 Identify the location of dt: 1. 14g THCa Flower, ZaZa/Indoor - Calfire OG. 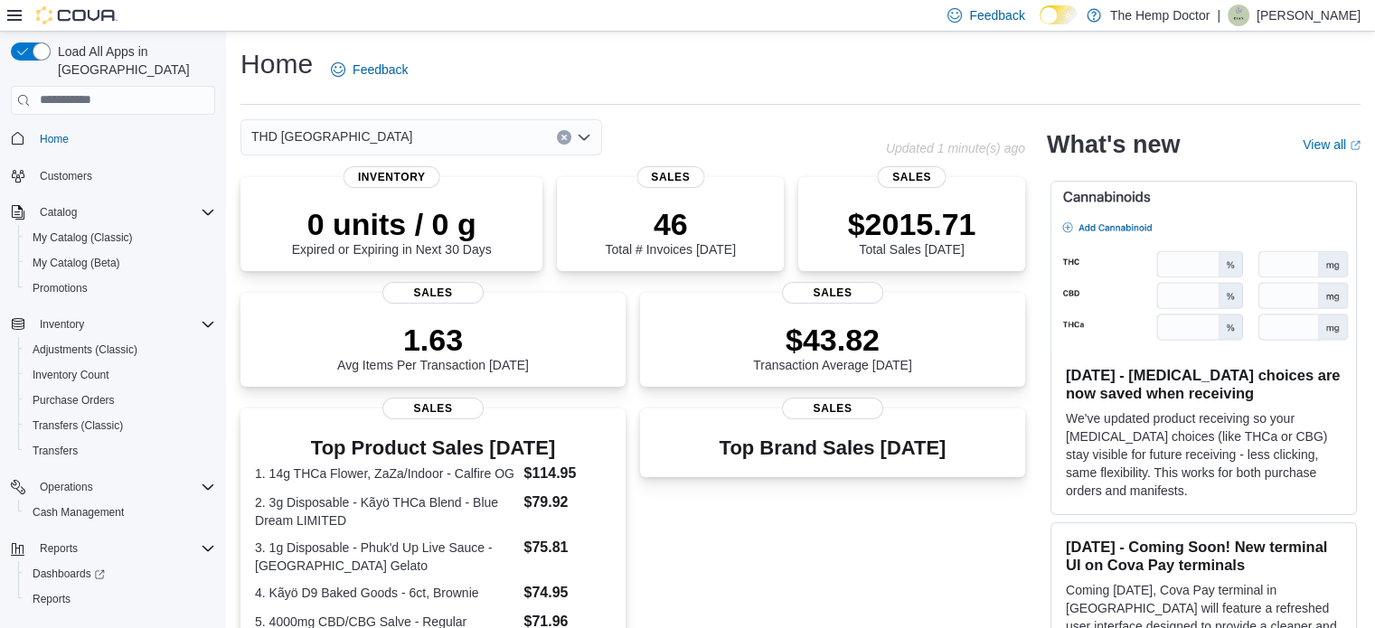
(385, 474).